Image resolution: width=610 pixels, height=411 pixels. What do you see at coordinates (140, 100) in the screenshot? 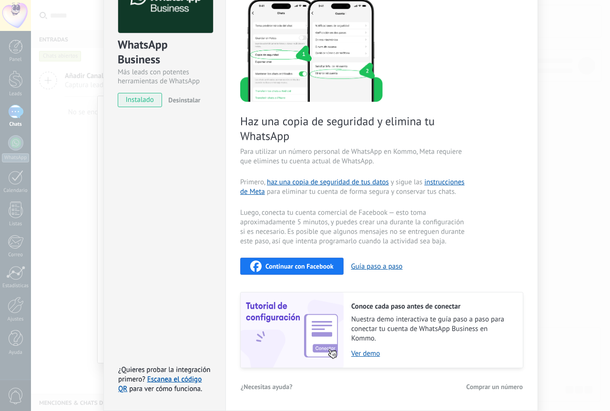
I see `span: instalado` at bounding box center [140, 100].